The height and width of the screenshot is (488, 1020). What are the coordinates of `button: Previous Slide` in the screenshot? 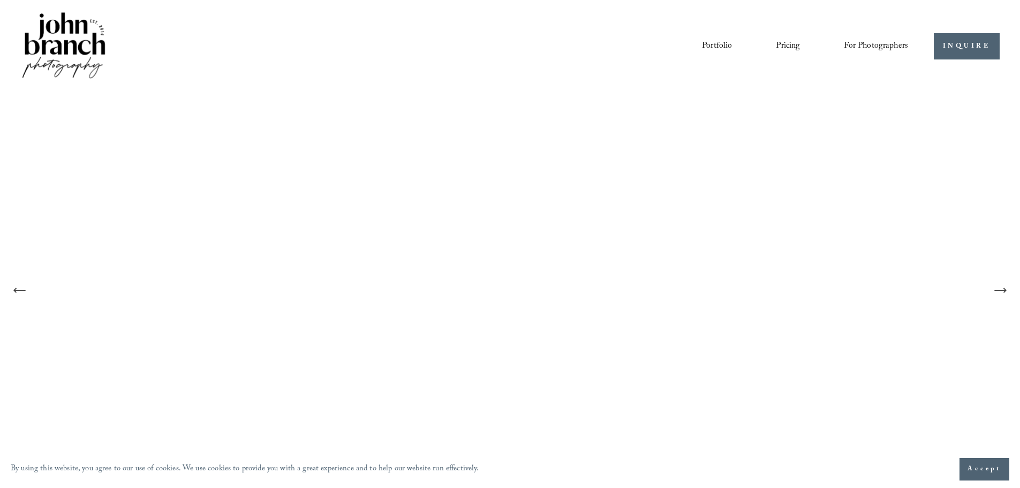 It's located at (20, 290).